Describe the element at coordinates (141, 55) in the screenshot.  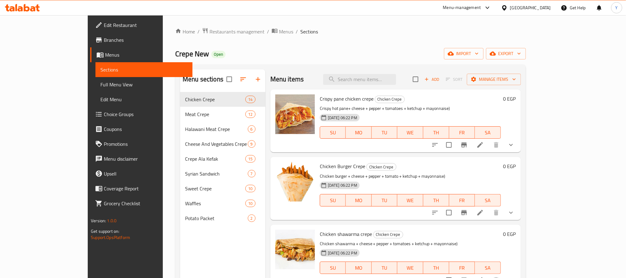
I see `a: Menus` at that location.